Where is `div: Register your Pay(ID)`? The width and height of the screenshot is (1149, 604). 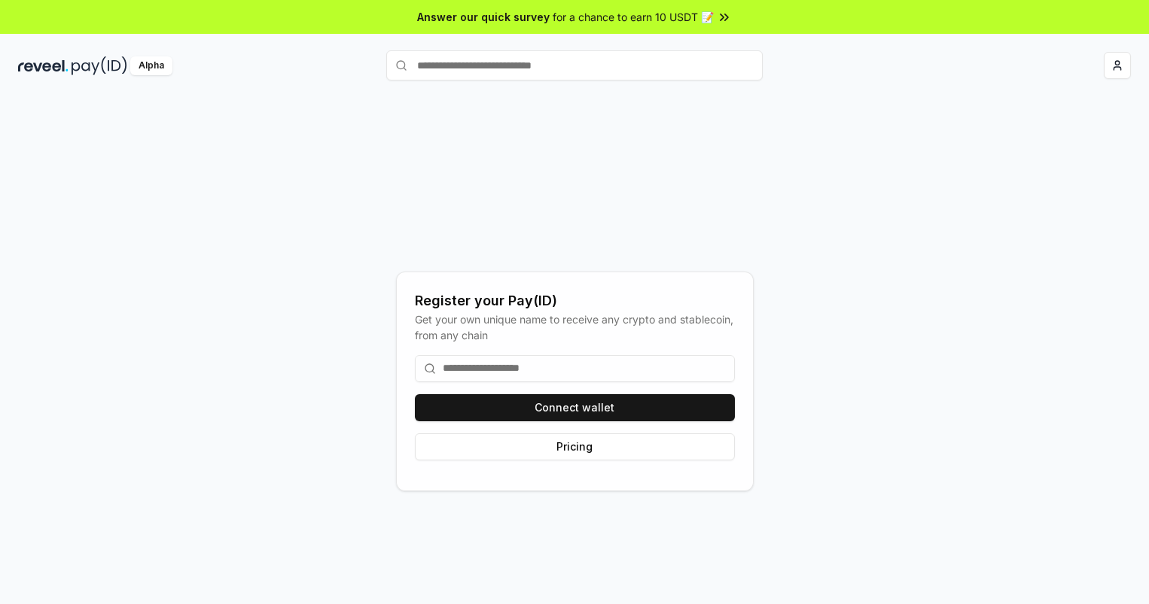
div: Register your Pay(ID) is located at coordinates (574, 301).